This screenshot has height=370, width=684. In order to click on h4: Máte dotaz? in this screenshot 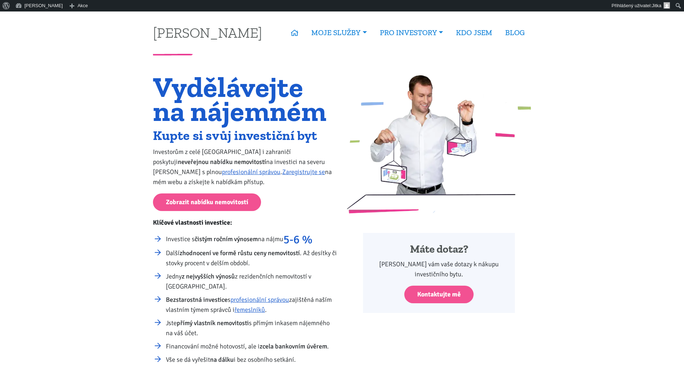, I will do `click(439, 249)`.